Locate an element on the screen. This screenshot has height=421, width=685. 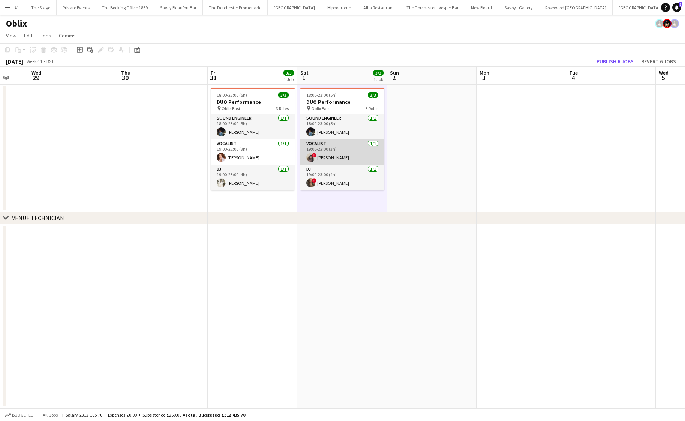
button: Publish 6 jobs is located at coordinates (615, 61).